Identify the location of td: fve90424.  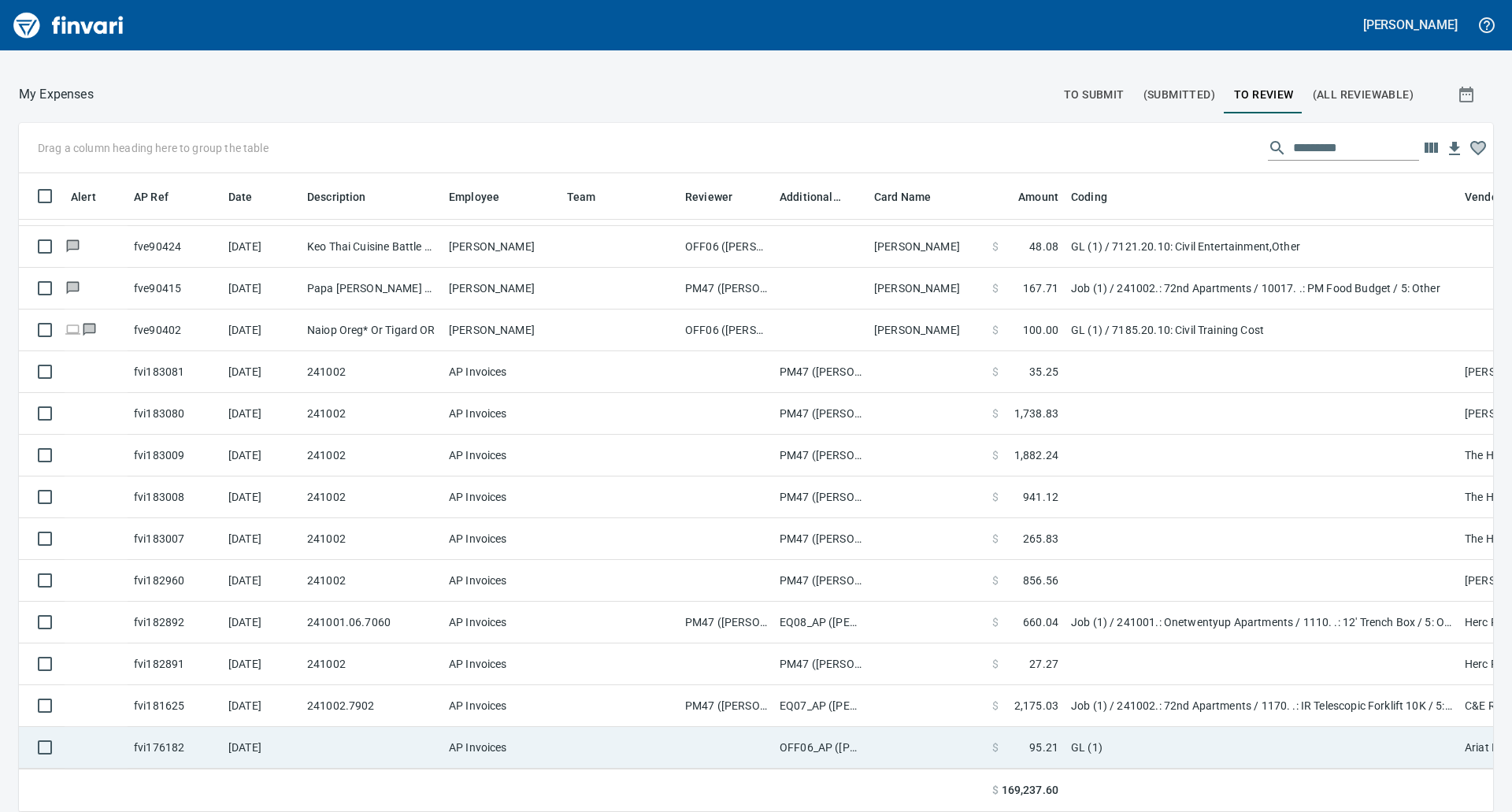
(174, 246).